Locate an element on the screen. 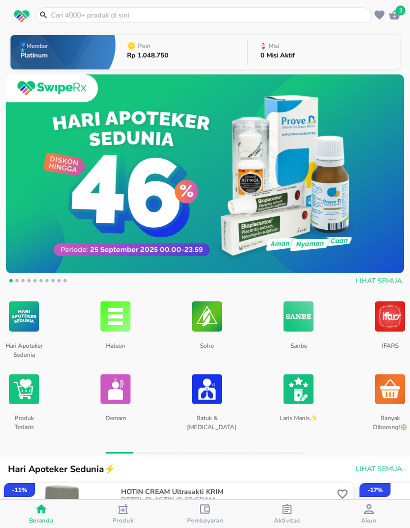 The height and width of the screenshot is (528, 410). button: MemberPlatinum is located at coordinates (63, 52).